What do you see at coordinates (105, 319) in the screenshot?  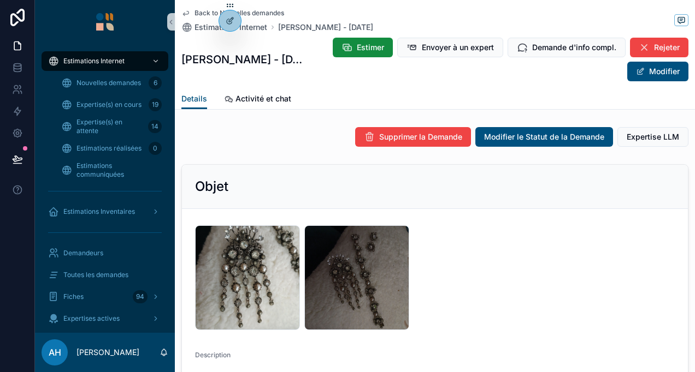 I see `a: Expertises actives` at bounding box center [105, 319].